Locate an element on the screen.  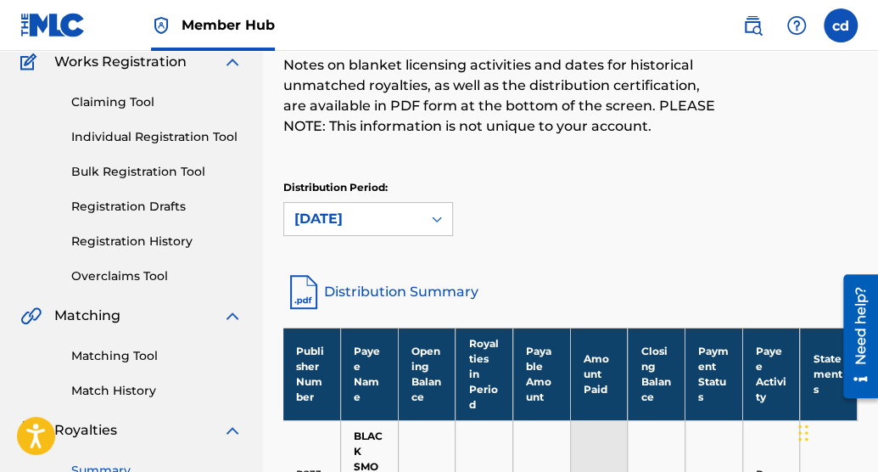
a: Claiming Tool is located at coordinates (157, 102).